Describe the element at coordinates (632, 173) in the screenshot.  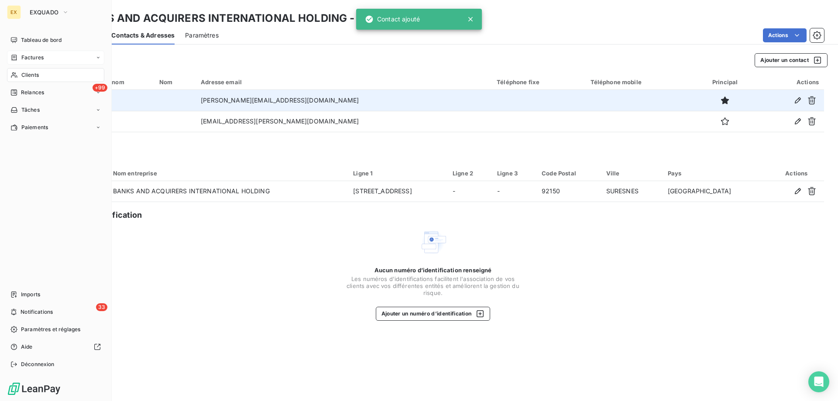
I see `div: Ville` at that location.